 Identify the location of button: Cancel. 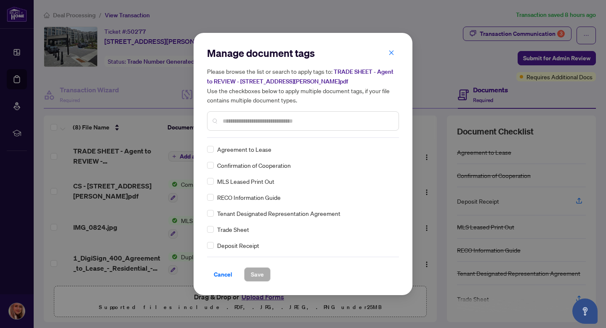
(223, 274).